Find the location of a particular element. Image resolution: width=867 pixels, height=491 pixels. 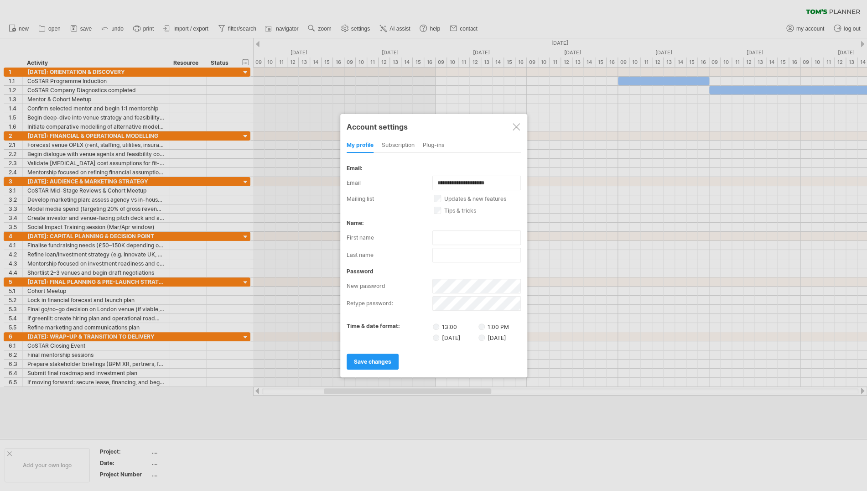

input: 13:00 is located at coordinates (436, 326).